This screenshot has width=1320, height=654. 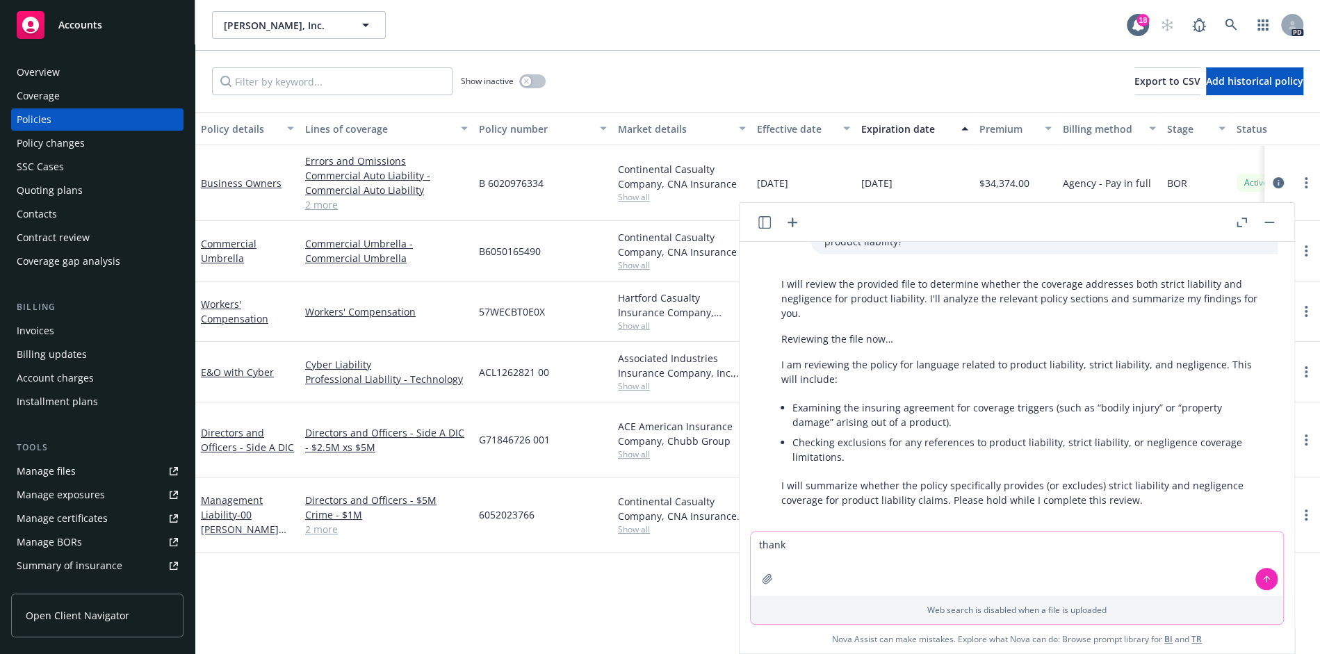 I want to click on a: Manage BORs, so click(x=97, y=542).